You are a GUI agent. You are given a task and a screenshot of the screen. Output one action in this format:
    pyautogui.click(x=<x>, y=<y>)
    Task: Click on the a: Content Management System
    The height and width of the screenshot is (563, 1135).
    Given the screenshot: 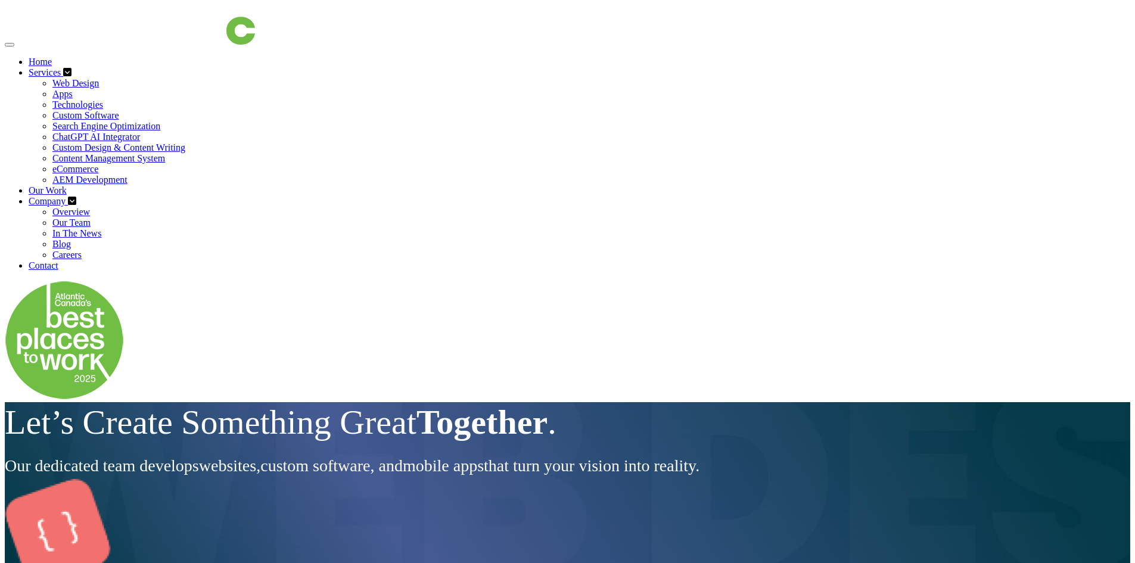 What is the action you would take?
    pyautogui.click(x=108, y=158)
    